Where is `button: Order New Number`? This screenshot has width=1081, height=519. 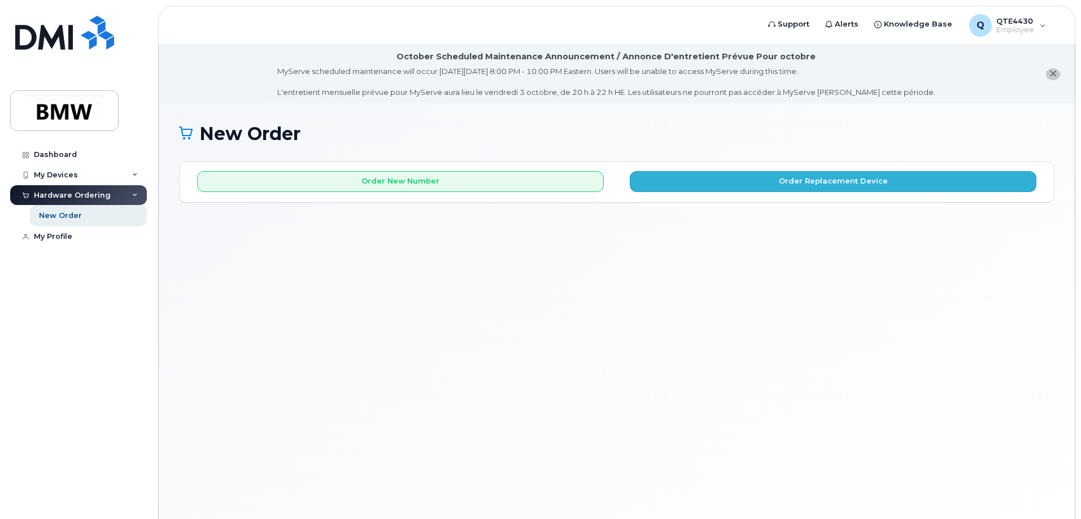 button: Order New Number is located at coordinates (401, 181).